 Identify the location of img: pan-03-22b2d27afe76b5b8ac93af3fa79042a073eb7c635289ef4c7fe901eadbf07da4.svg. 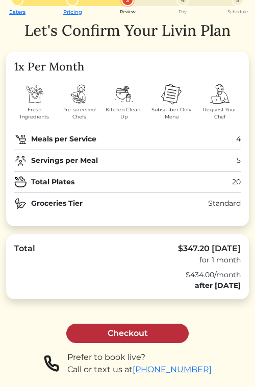
(20, 139).